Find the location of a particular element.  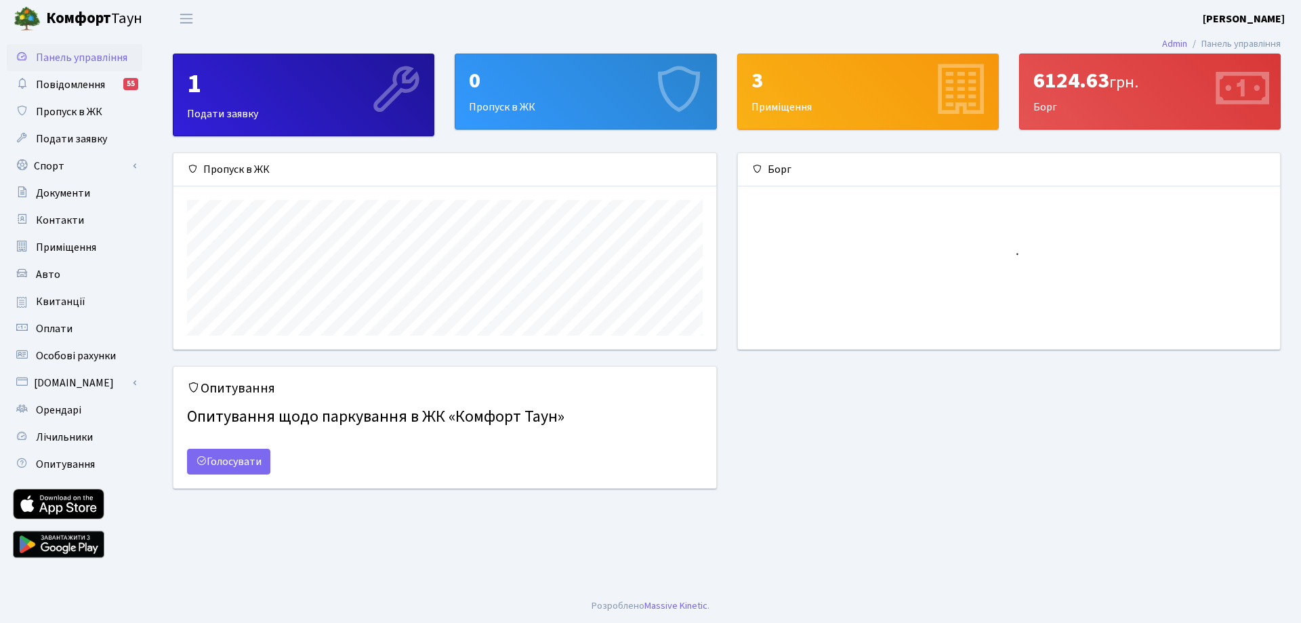

a: Контакти is located at coordinates (75, 220).